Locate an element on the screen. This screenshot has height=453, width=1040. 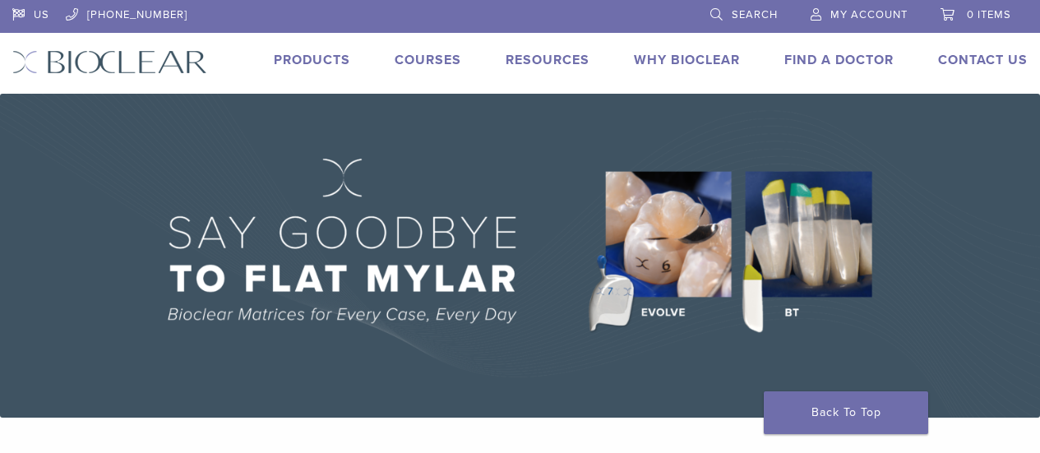
span: Search is located at coordinates (755, 15).